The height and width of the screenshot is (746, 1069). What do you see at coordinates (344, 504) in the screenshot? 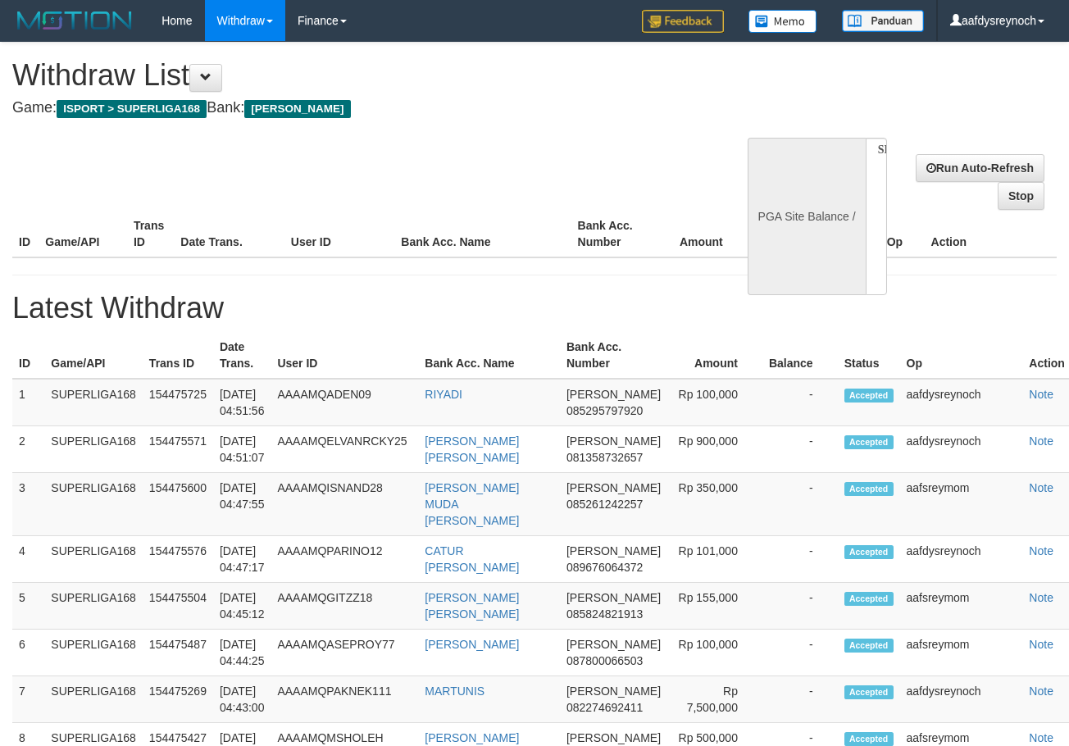
I see `td: AAAAMQISNAND28` at bounding box center [344, 504].